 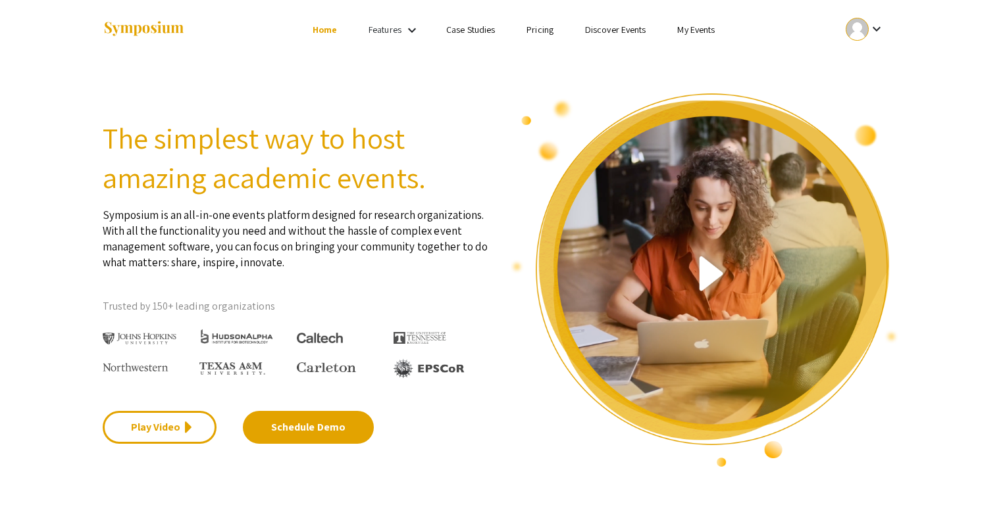 What do you see at coordinates (236, 336) in the screenshot?
I see `img: HudsonAlpha` at bounding box center [236, 336].